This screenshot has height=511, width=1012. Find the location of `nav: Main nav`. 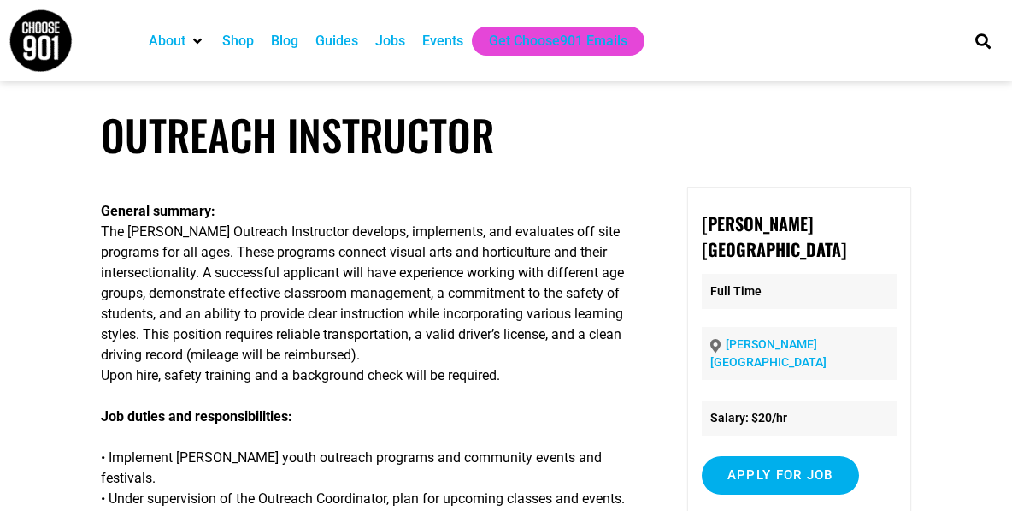

nav: Main nav is located at coordinates (543, 41).